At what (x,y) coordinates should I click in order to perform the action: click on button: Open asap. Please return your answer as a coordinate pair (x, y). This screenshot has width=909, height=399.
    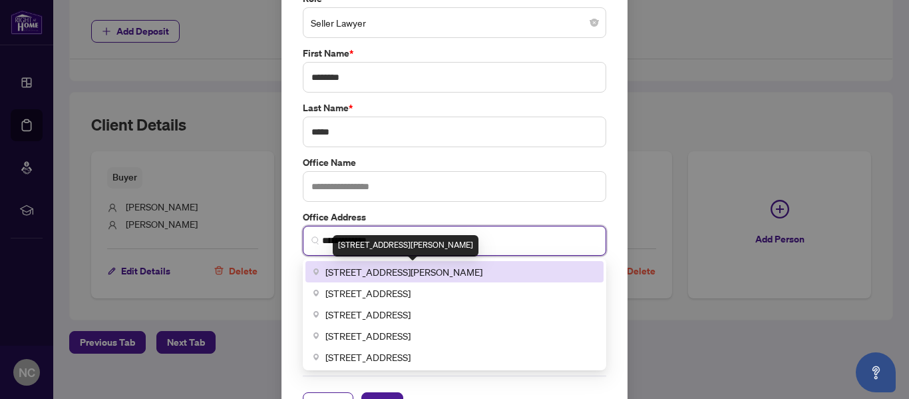
    Looking at the image, I should click on (876, 372).